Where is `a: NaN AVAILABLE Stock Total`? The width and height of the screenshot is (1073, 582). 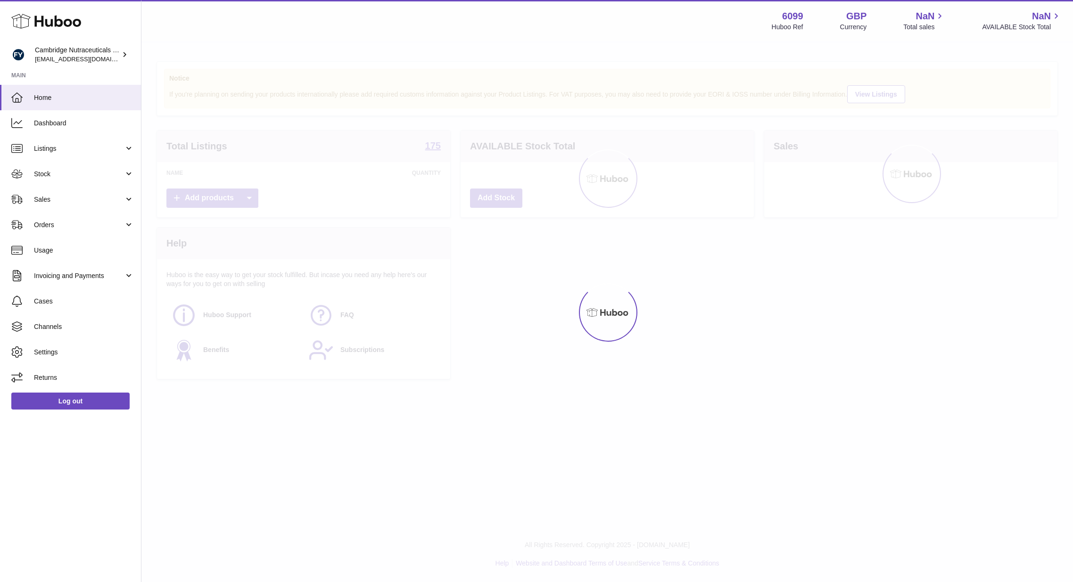
a: NaN AVAILABLE Stock Total is located at coordinates (1022, 21).